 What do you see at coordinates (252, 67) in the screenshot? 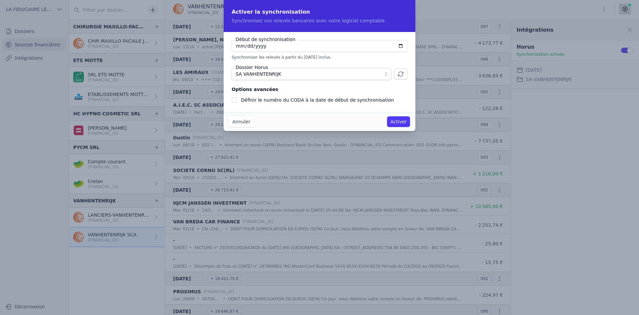
I see `label: Dossier Horus` at bounding box center [252, 67].